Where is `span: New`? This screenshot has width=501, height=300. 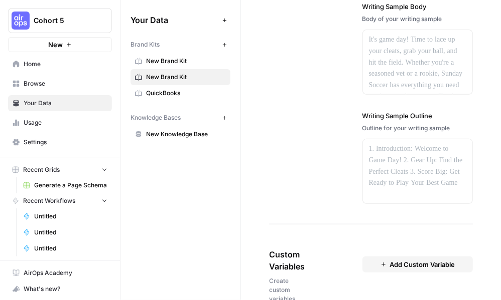 span: New is located at coordinates (55, 45).